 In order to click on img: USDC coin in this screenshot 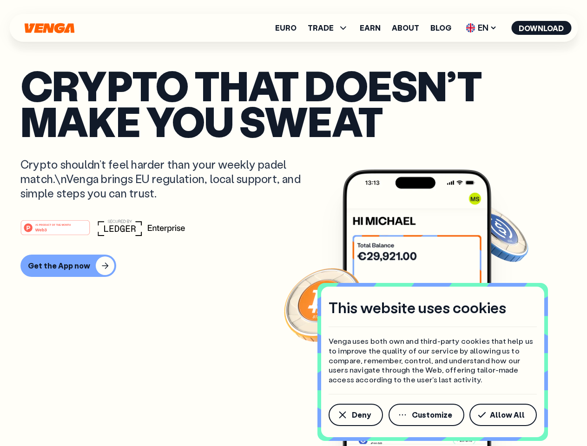, I will do `click(497, 233)`.